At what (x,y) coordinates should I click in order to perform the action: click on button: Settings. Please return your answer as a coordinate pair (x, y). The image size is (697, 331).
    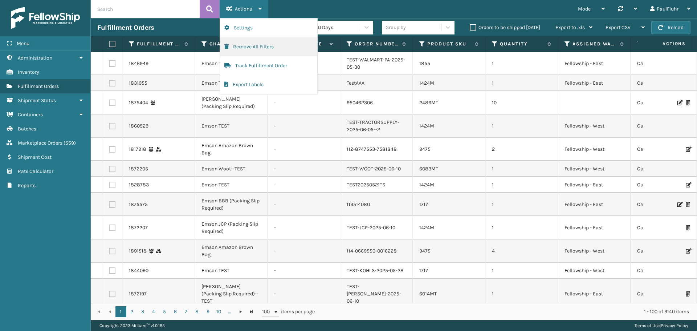
    Looking at the image, I should click on (269, 28).